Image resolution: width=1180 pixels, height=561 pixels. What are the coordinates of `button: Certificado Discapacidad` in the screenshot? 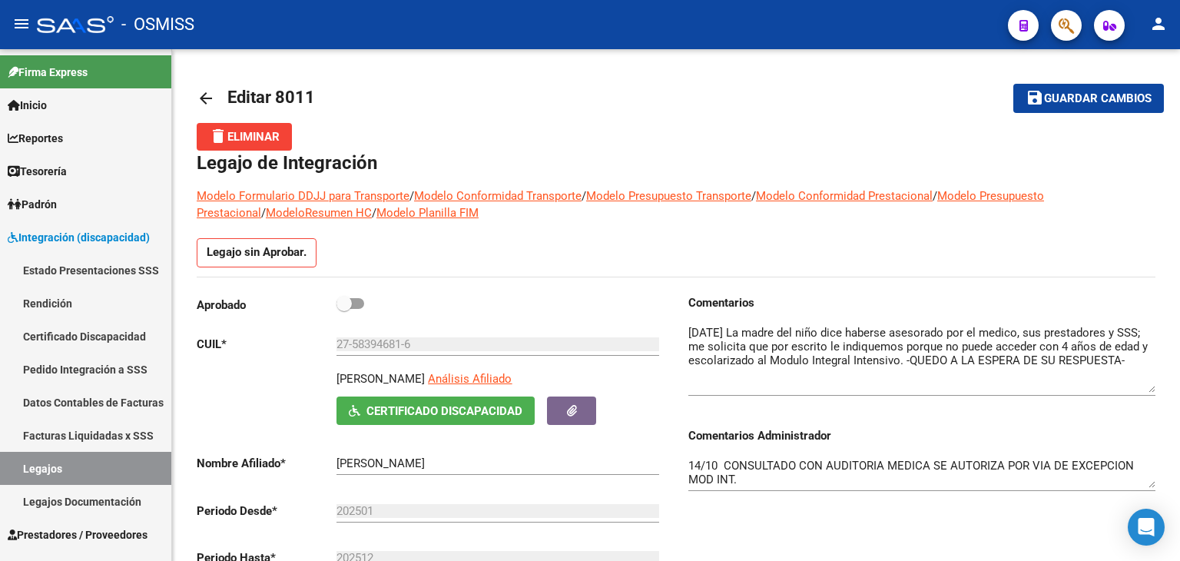 It's located at (436, 410).